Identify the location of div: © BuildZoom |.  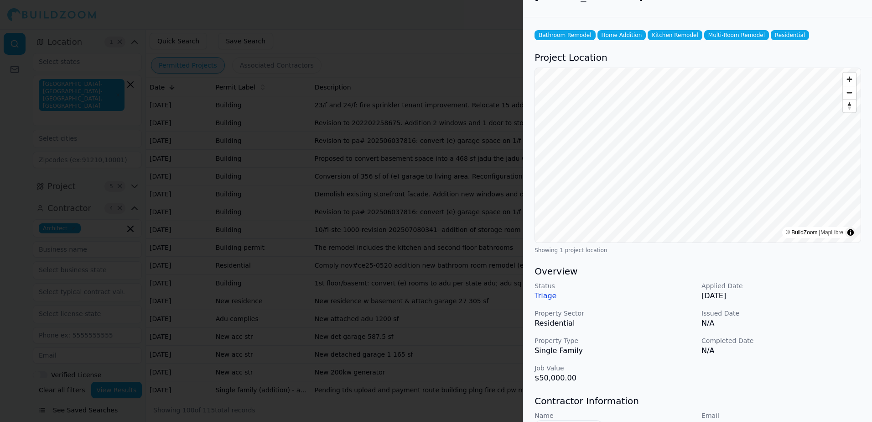
(815, 232).